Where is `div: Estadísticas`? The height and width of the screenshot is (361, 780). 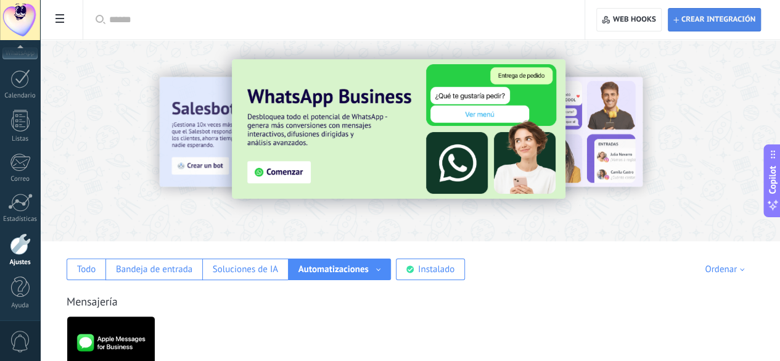 div: Estadísticas is located at coordinates (20, 219).